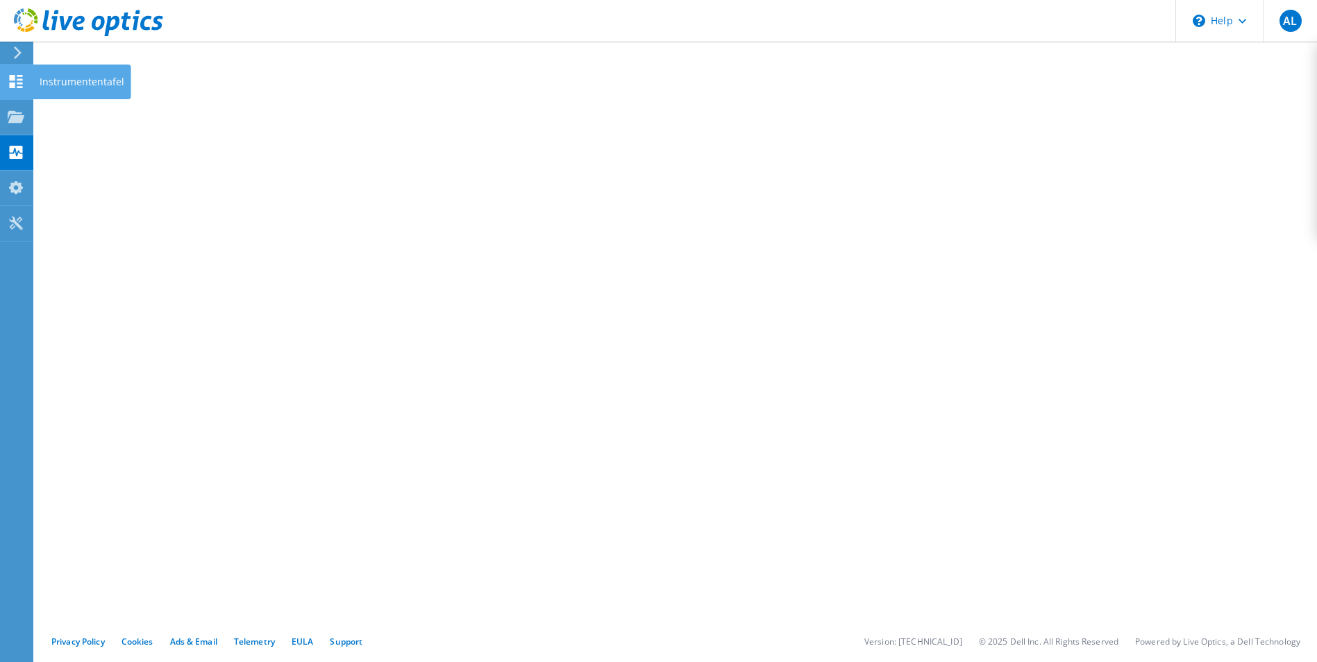 This screenshot has height=662, width=1317. I want to click on a: Privacy Policy, so click(78, 641).